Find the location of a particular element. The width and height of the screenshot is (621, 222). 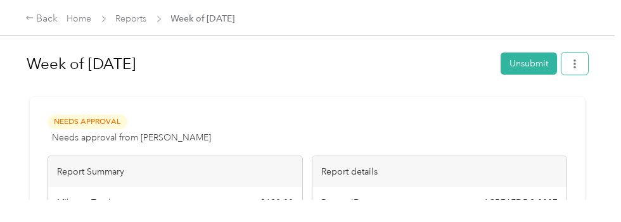

div: Report Summary is located at coordinates (175, 172).